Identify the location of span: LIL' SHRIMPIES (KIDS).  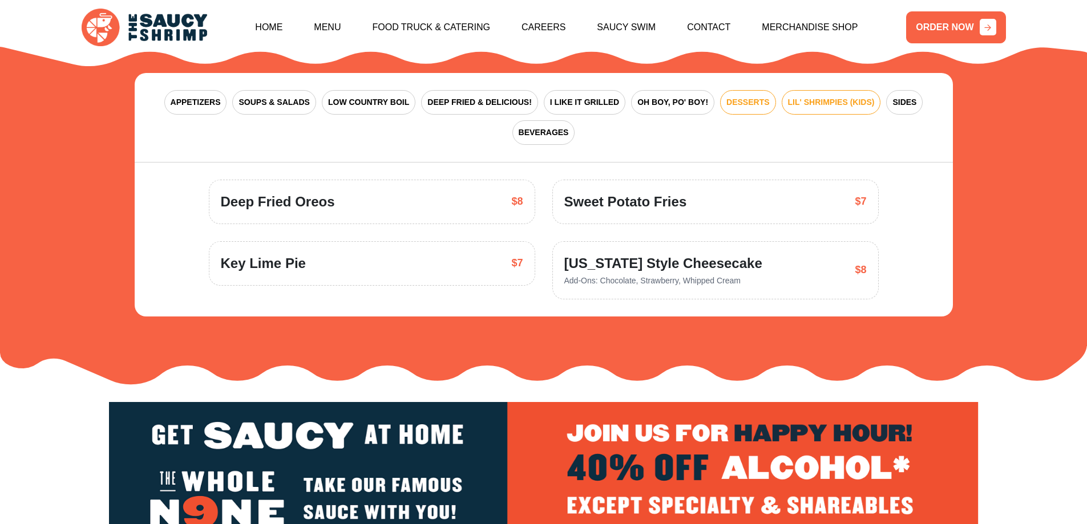
(831, 102).